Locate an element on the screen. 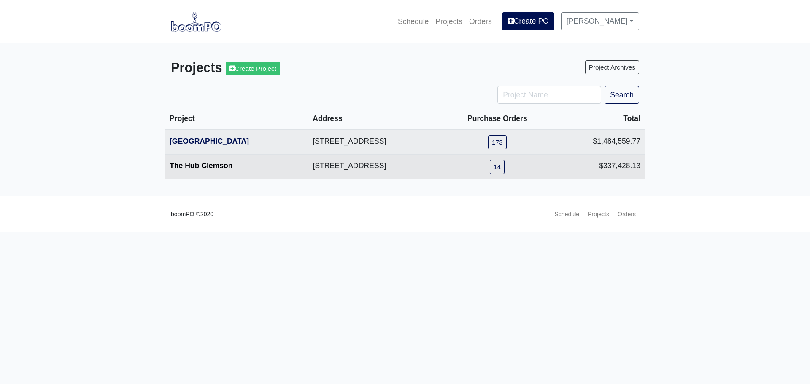  td: $337,428.13 is located at coordinates (599, 167).